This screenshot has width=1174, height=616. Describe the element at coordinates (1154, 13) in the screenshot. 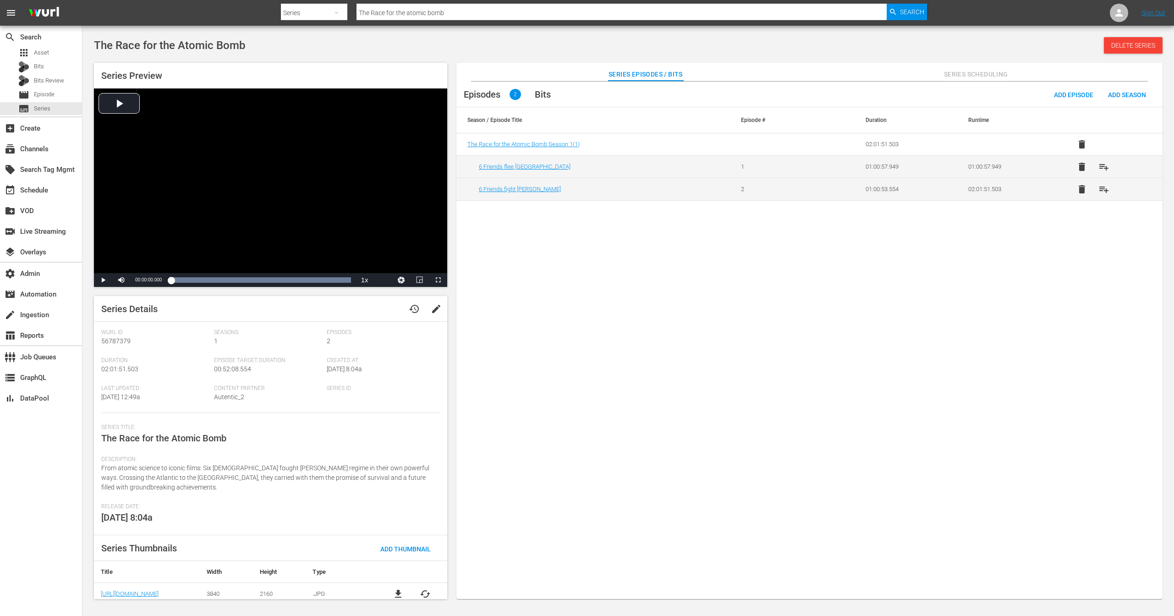

I see `a: Sign Out` at that location.